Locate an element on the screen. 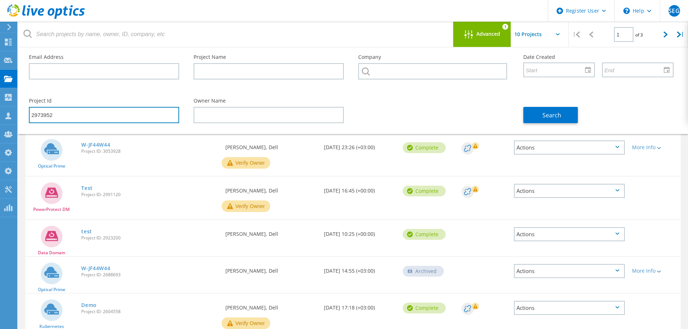 The image size is (688, 329). span: Project ID: 2604558 is located at coordinates (150, 312).